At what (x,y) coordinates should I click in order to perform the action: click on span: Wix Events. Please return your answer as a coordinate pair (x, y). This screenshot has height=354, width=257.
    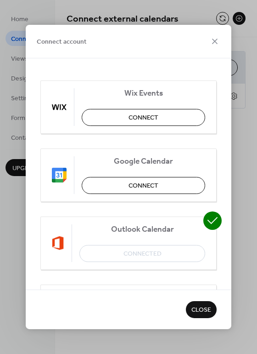
    Looking at the image, I should click on (143, 93).